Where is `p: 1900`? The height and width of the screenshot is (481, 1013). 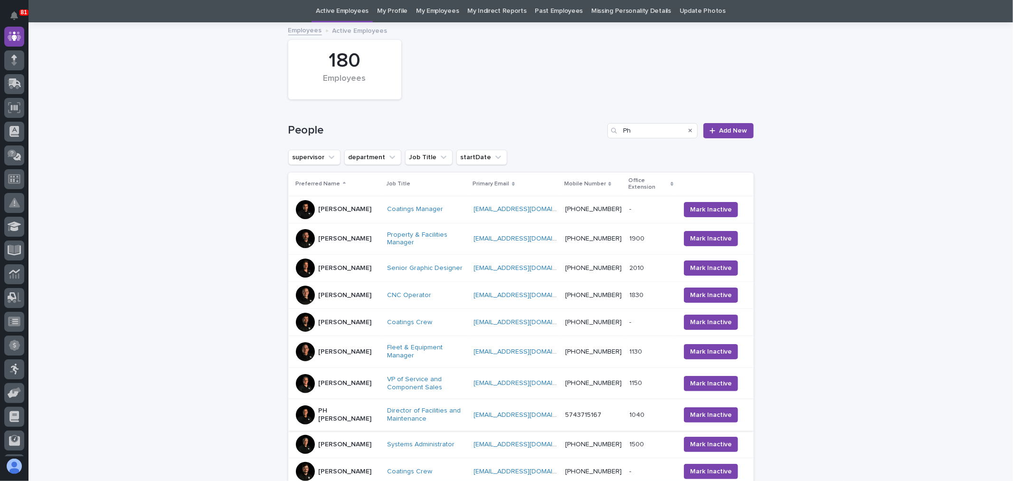
p: 1900 is located at coordinates (638, 238).